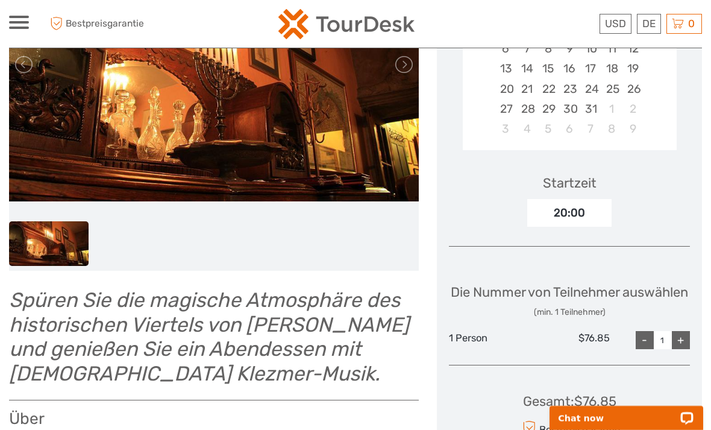 This screenshot has width=711, height=430. Describe the element at coordinates (569, 340) in the screenshot. I see `div: $76.85` at that location.